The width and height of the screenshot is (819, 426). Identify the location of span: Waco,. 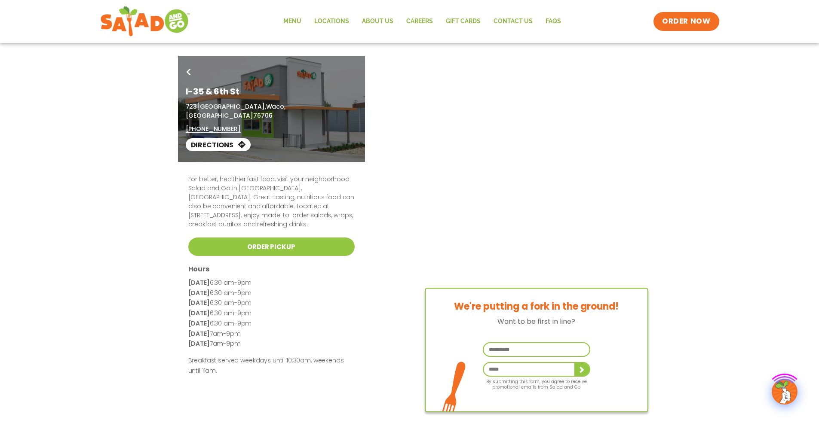
(275, 107).